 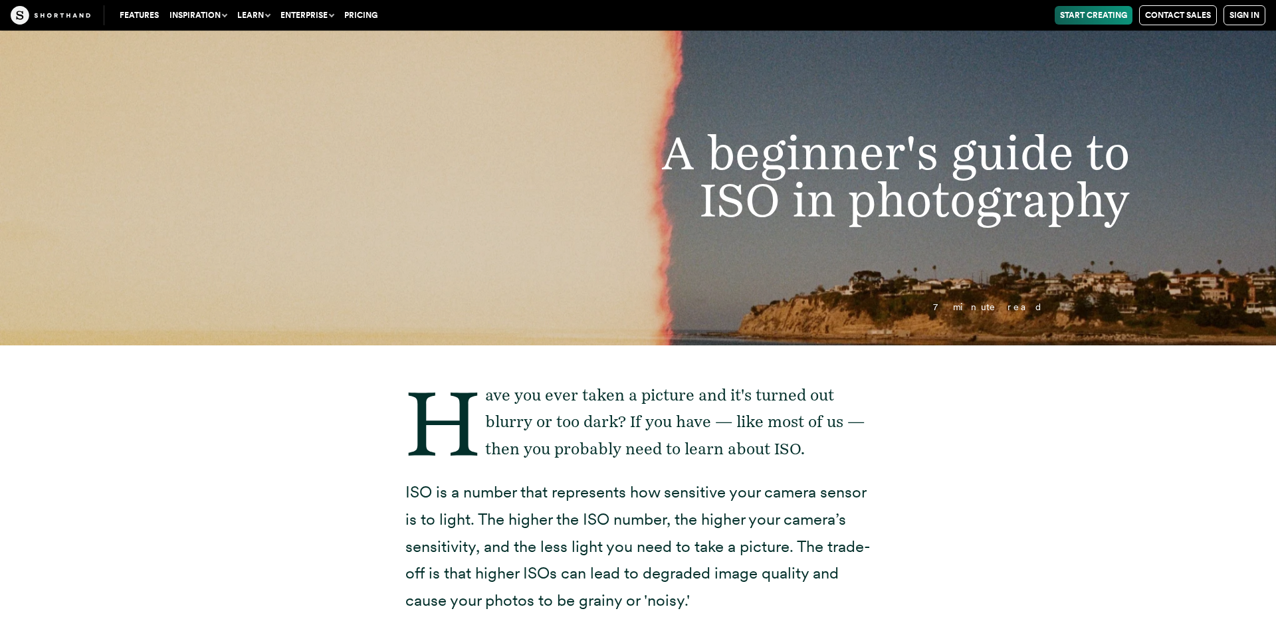 What do you see at coordinates (198, 15) in the screenshot?
I see `button: Inspiration` at bounding box center [198, 15].